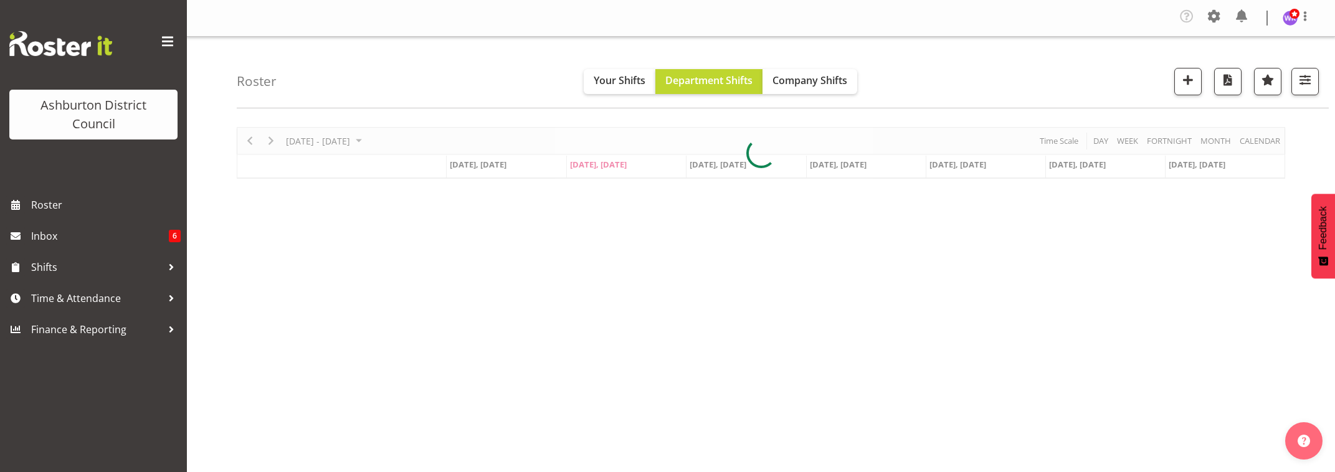  Describe the element at coordinates (619, 80) in the screenshot. I see `span: Your Shifts` at that location.